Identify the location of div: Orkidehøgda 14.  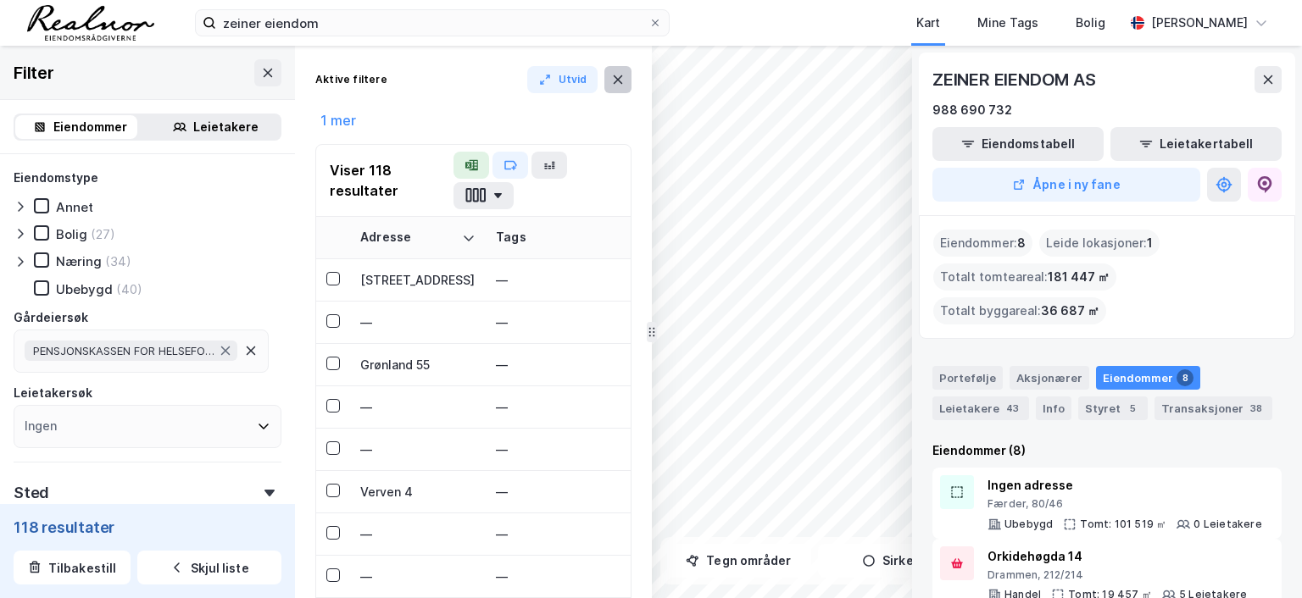
(1117, 557).